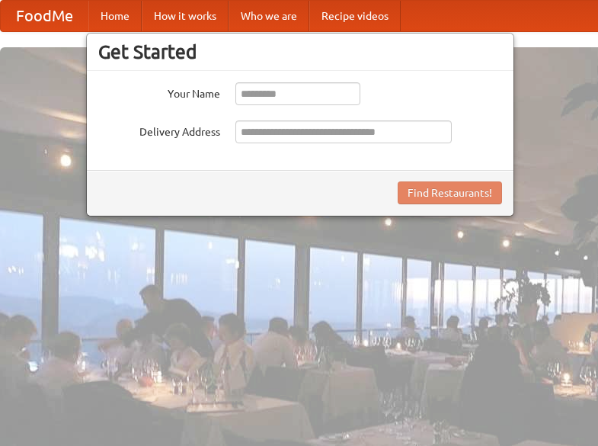 Image resolution: width=598 pixels, height=446 pixels. I want to click on label: Delivery Address, so click(159, 130).